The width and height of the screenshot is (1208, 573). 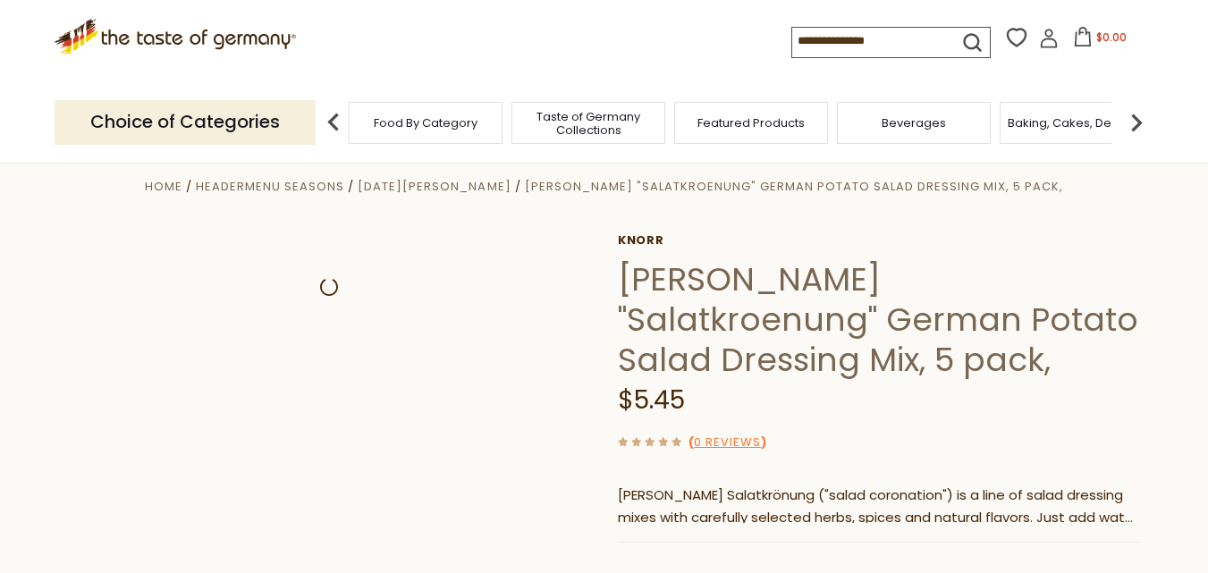 What do you see at coordinates (334, 123) in the screenshot?
I see `img: previous arrow` at bounding box center [334, 123].